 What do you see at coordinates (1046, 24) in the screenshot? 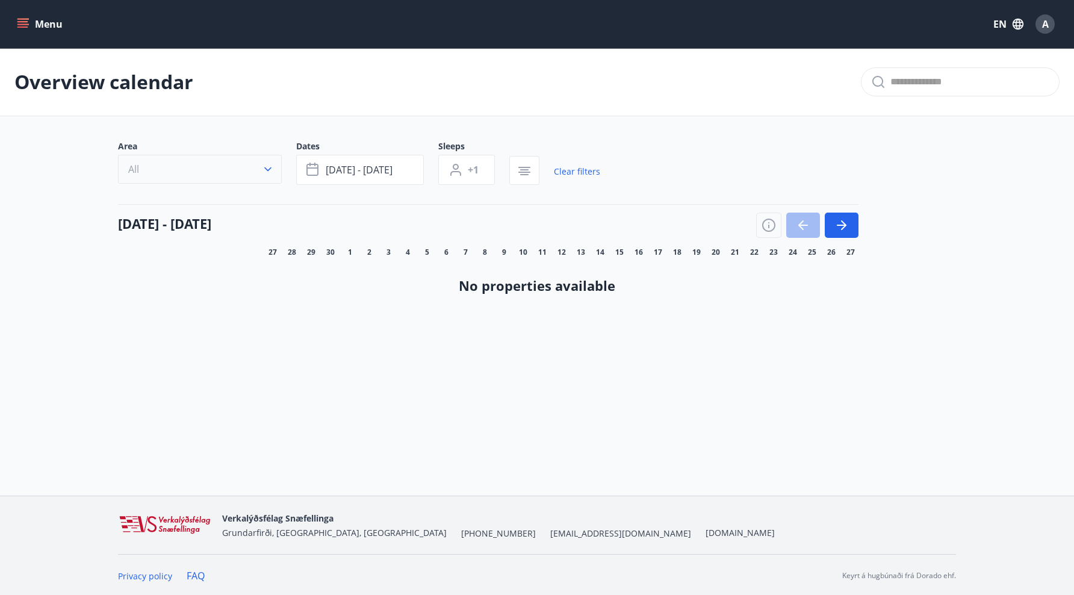
I see `button: A` at bounding box center [1046, 24].